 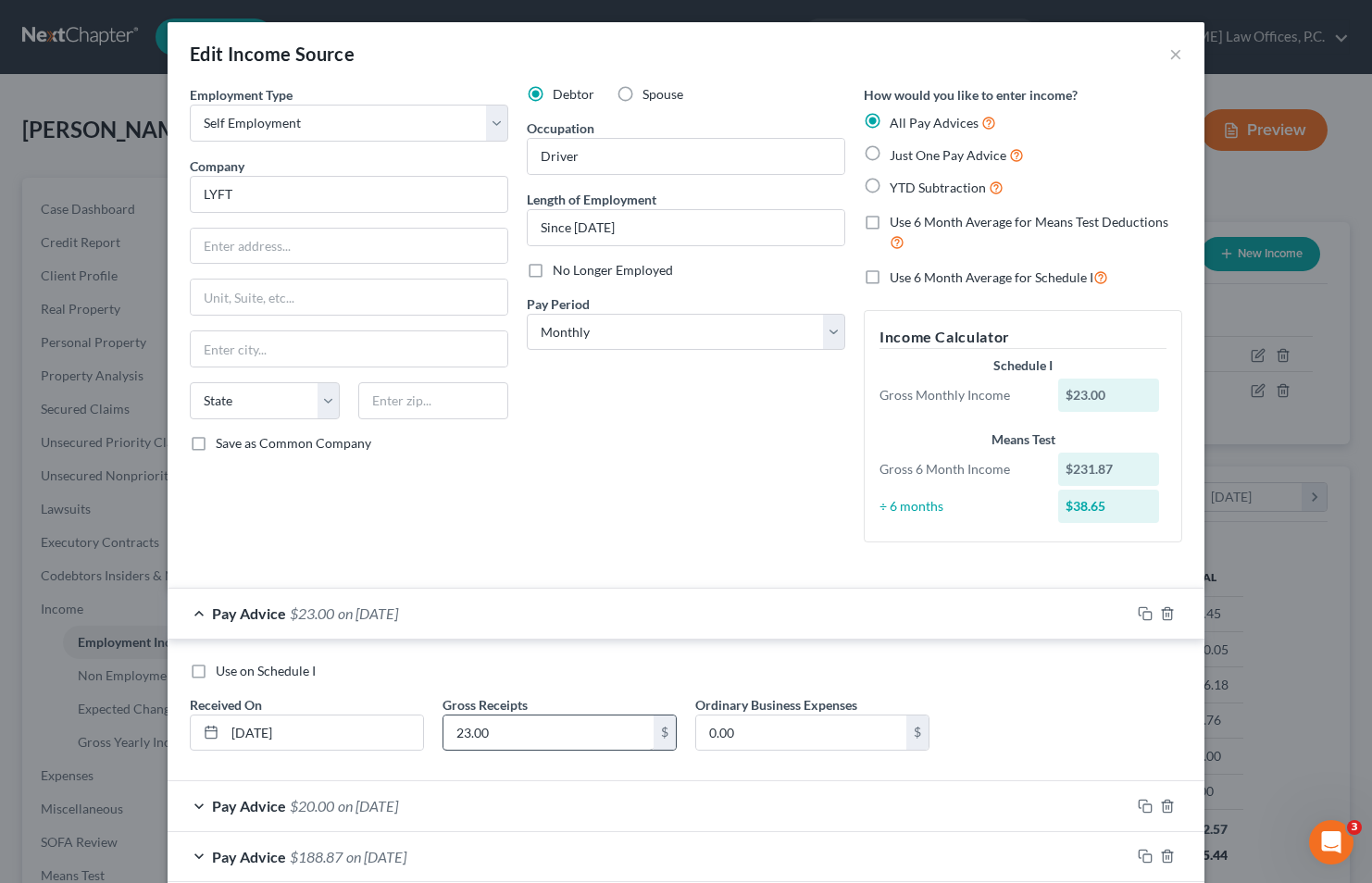 I want to click on label: Ordinary Business Expenses, so click(x=776, y=704).